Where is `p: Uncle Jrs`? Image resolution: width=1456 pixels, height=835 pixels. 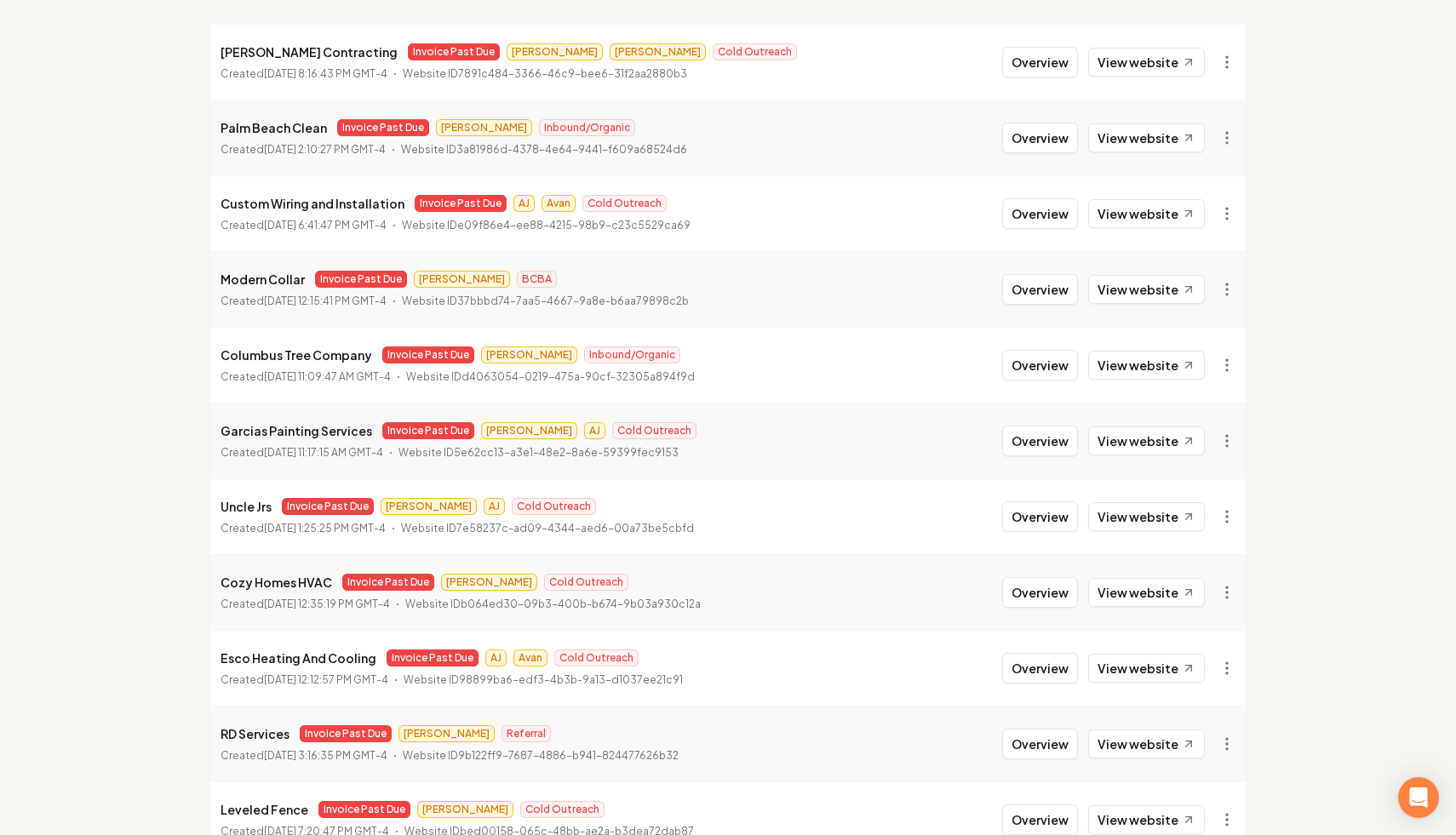
p: Uncle Jrs is located at coordinates (247, 507).